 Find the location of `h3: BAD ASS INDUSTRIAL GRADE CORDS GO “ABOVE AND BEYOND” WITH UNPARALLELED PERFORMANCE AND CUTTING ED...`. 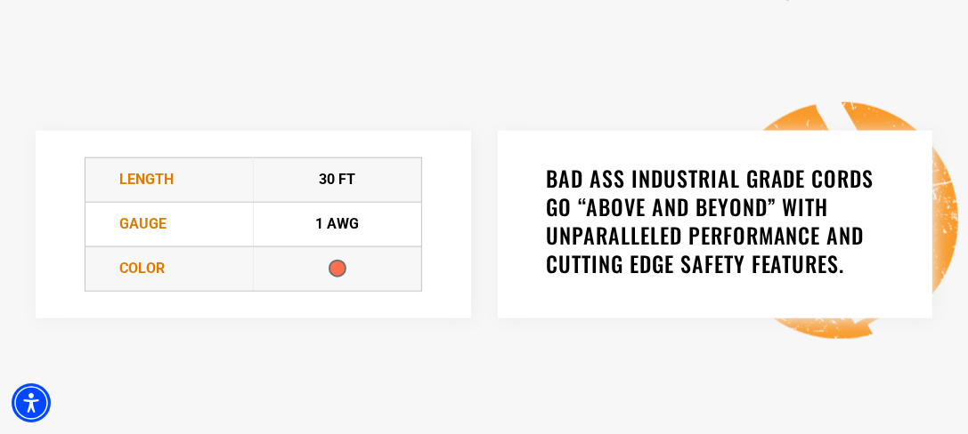

h3: BAD ASS INDUSTRIAL GRADE CORDS GO “ABOVE AND BEYOND” WITH UNPARALLELED PERFORMANCE AND CUTTING ED... is located at coordinates (715, 221).